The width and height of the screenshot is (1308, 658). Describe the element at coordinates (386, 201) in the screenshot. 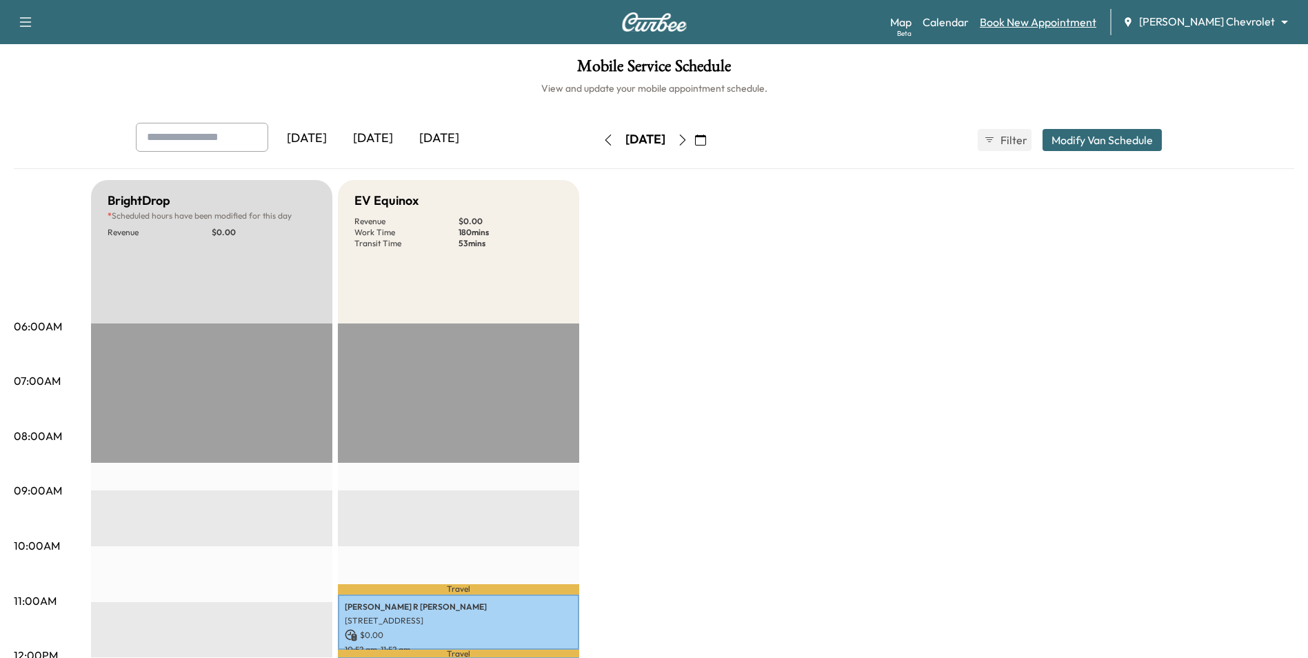

I see `h5: EV Equinox` at that location.